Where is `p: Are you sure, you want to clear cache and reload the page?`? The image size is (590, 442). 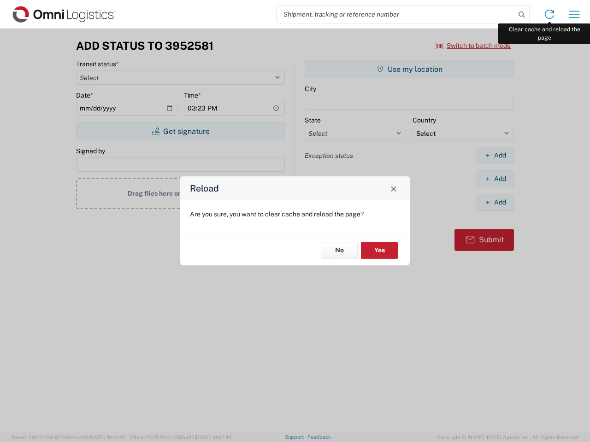 p: Are you sure, you want to clear cache and reload the page? is located at coordinates (295, 214).